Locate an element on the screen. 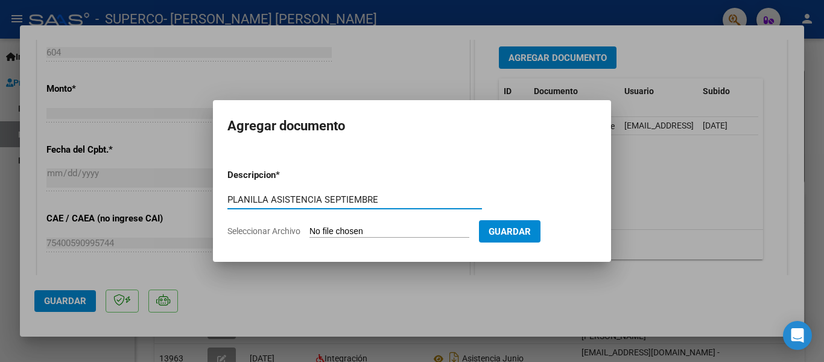  h2: Agregar documento is located at coordinates (412, 126).